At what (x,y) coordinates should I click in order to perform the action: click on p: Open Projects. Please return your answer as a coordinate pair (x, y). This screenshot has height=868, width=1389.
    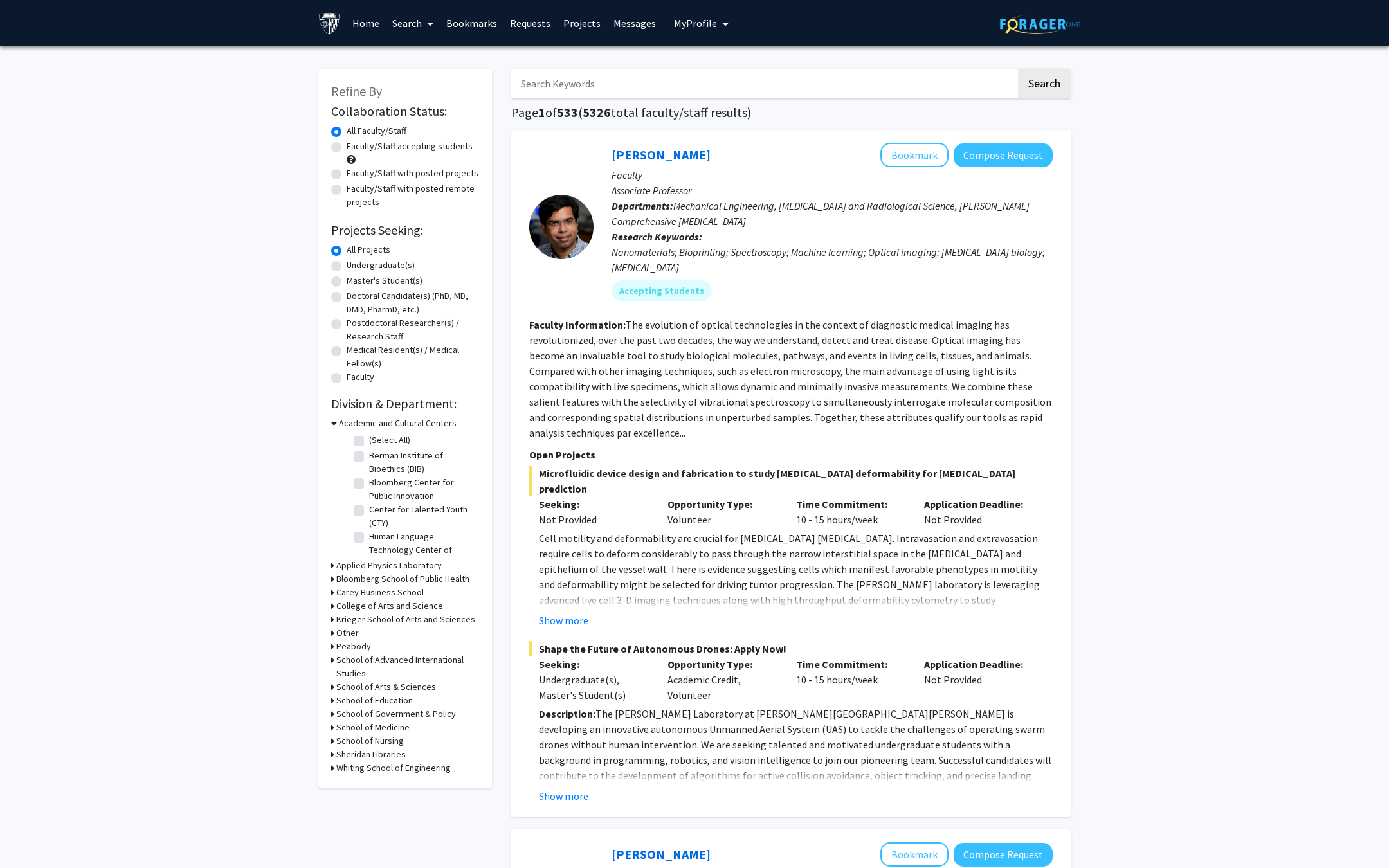
    Looking at the image, I should click on (791, 454).